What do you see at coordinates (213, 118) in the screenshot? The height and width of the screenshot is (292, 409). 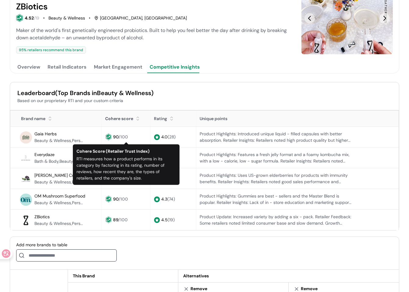 I see `span: Unique points` at bounding box center [213, 118].